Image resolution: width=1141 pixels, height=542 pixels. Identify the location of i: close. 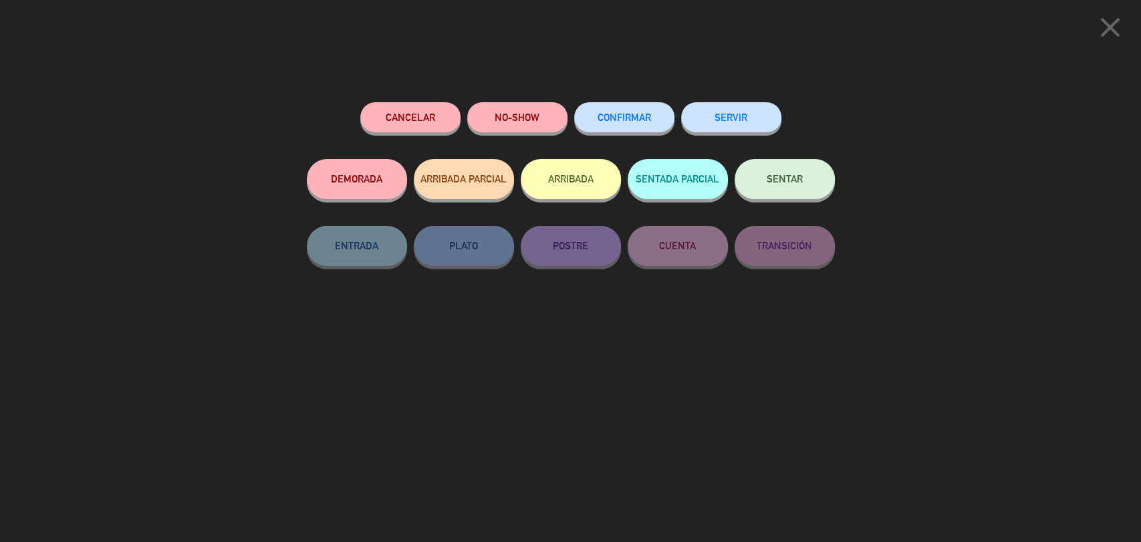
(1110, 27).